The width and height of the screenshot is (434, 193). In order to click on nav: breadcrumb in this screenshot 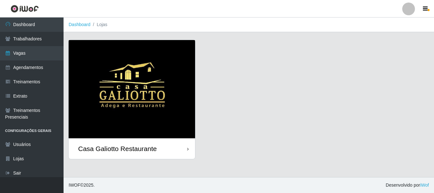, I will do `click(249, 25)`.